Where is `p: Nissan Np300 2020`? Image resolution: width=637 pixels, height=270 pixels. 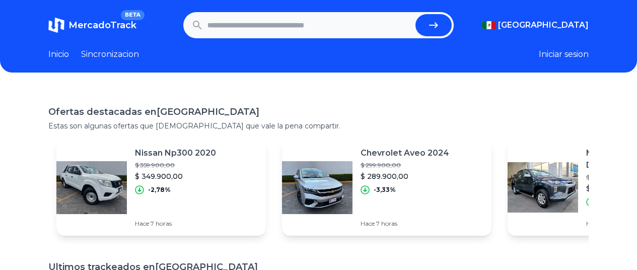 p: Nissan Np300 2020 is located at coordinates (175, 153).